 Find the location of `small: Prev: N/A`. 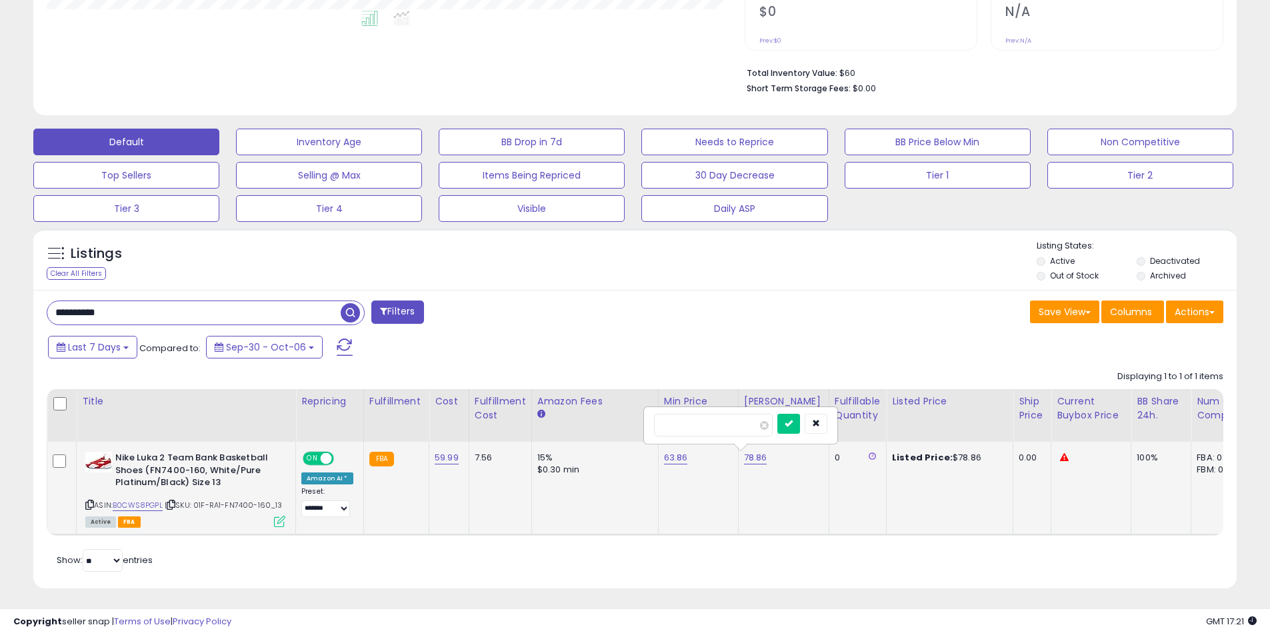

small: Prev: N/A is located at coordinates (1018, 41).